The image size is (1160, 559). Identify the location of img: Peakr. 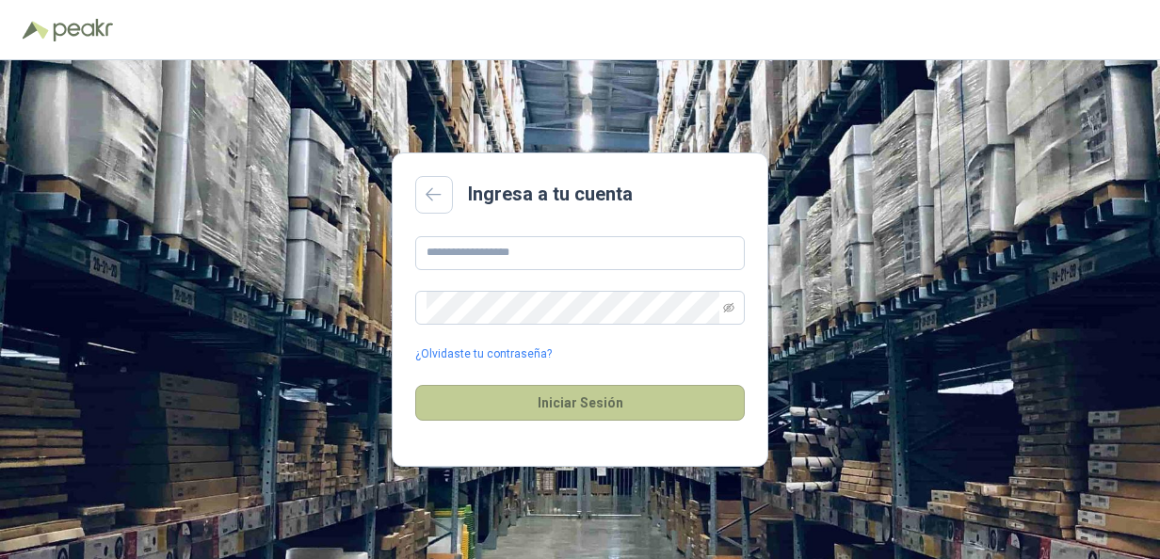
(83, 30).